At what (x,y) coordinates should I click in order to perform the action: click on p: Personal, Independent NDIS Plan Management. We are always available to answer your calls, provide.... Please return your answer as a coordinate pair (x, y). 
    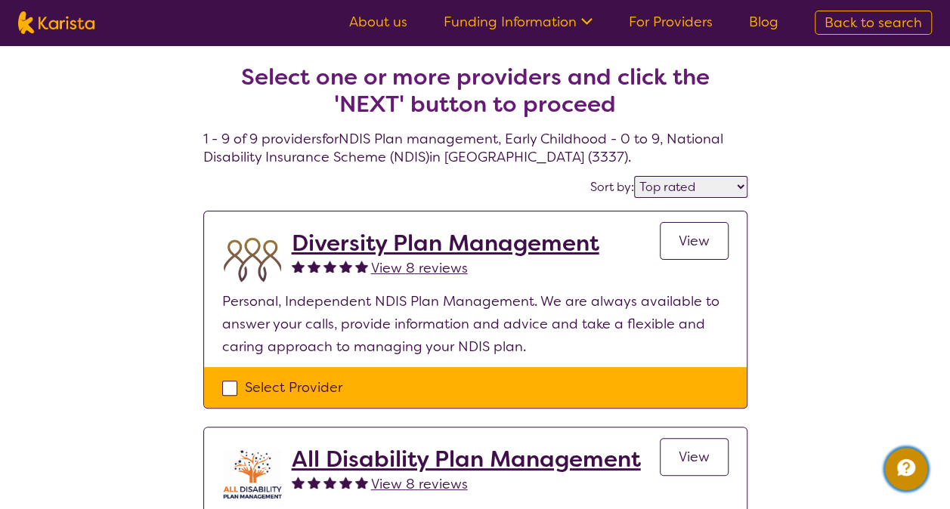
    Looking at the image, I should click on (475, 324).